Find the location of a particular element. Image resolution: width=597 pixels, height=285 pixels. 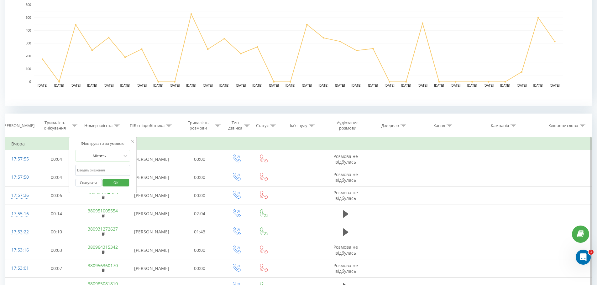

span: 1 is located at coordinates (591, 252).